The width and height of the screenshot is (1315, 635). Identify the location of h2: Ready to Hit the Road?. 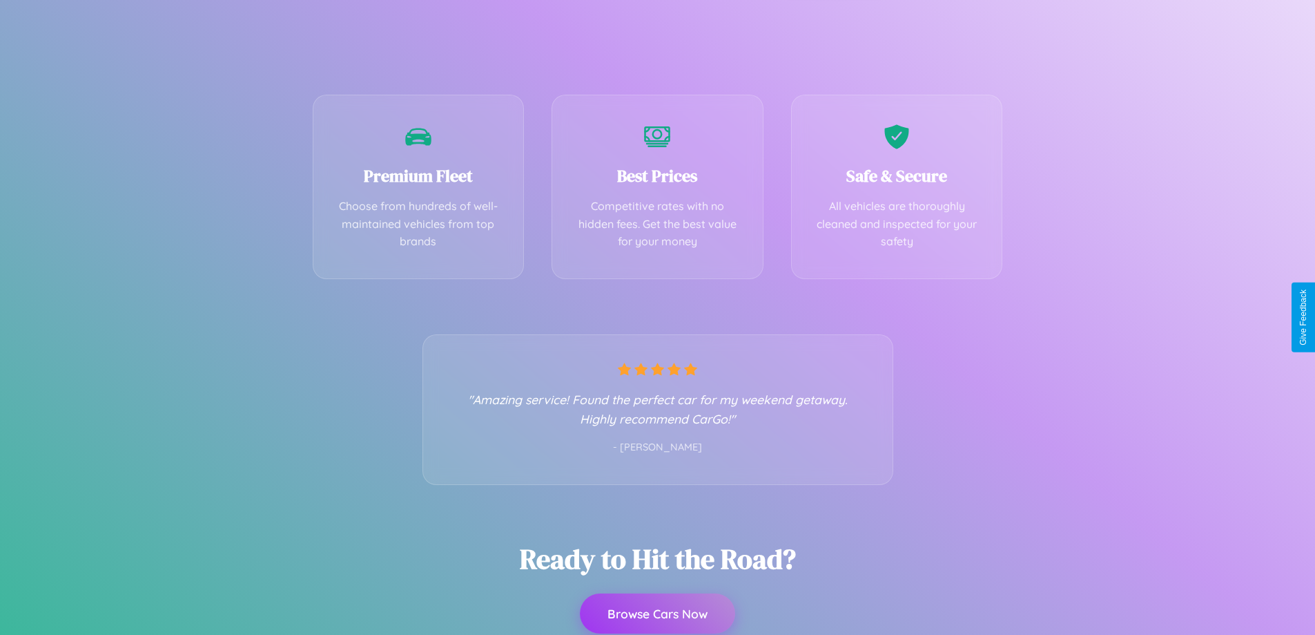
(658, 559).